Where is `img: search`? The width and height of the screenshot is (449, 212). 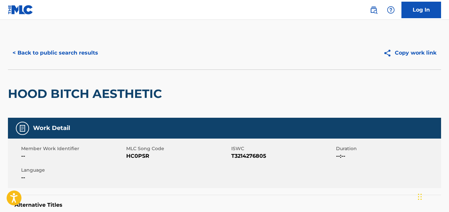
img: search is located at coordinates (373, 10).